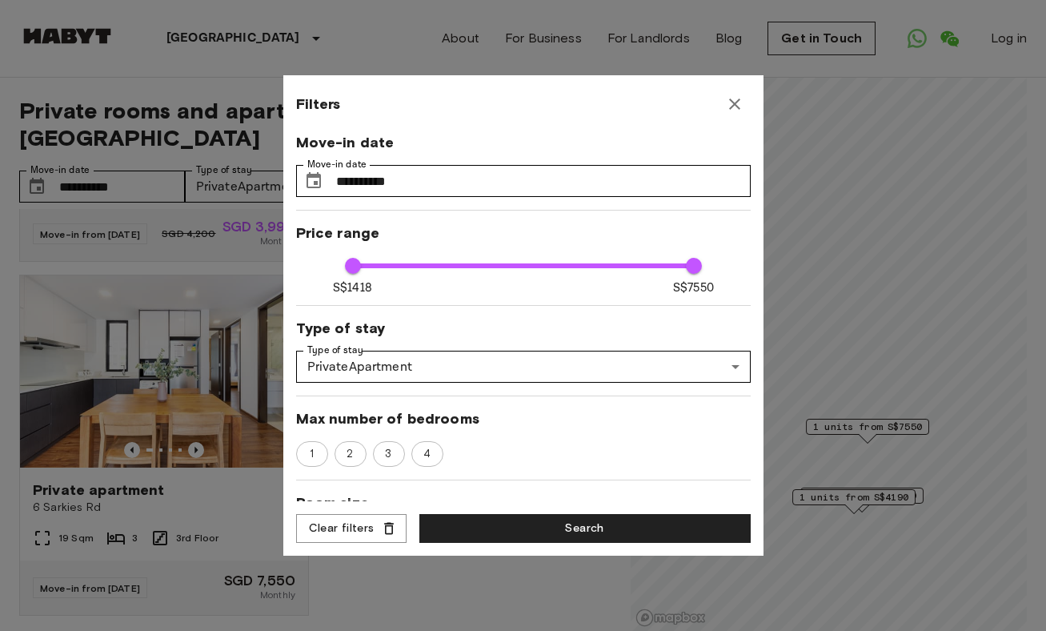 This screenshot has height=631, width=1046. Describe the element at coordinates (523, 367) in the screenshot. I see `div: PrivateApartment` at that location.